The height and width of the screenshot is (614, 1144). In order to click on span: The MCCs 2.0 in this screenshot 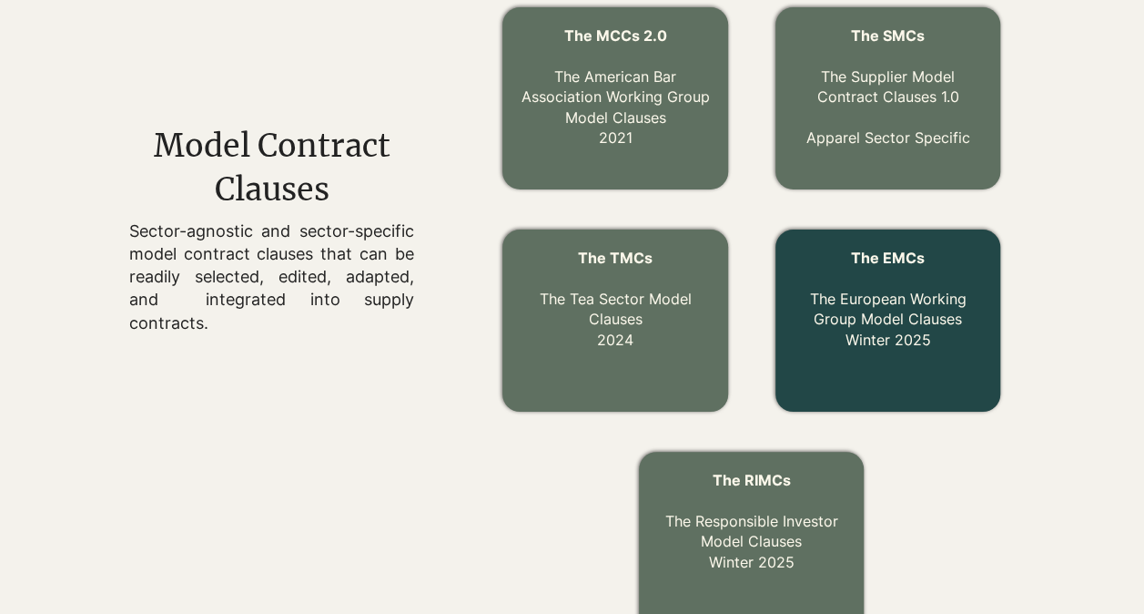, I will do `click(615, 36)`.